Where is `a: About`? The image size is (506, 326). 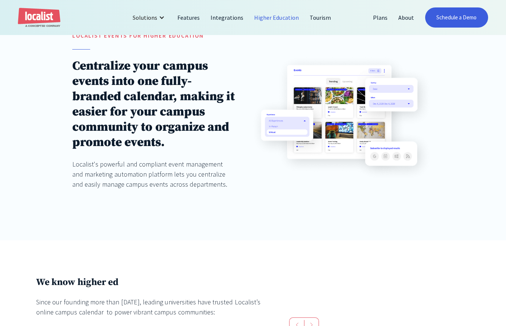
a: About is located at coordinates (406, 18).